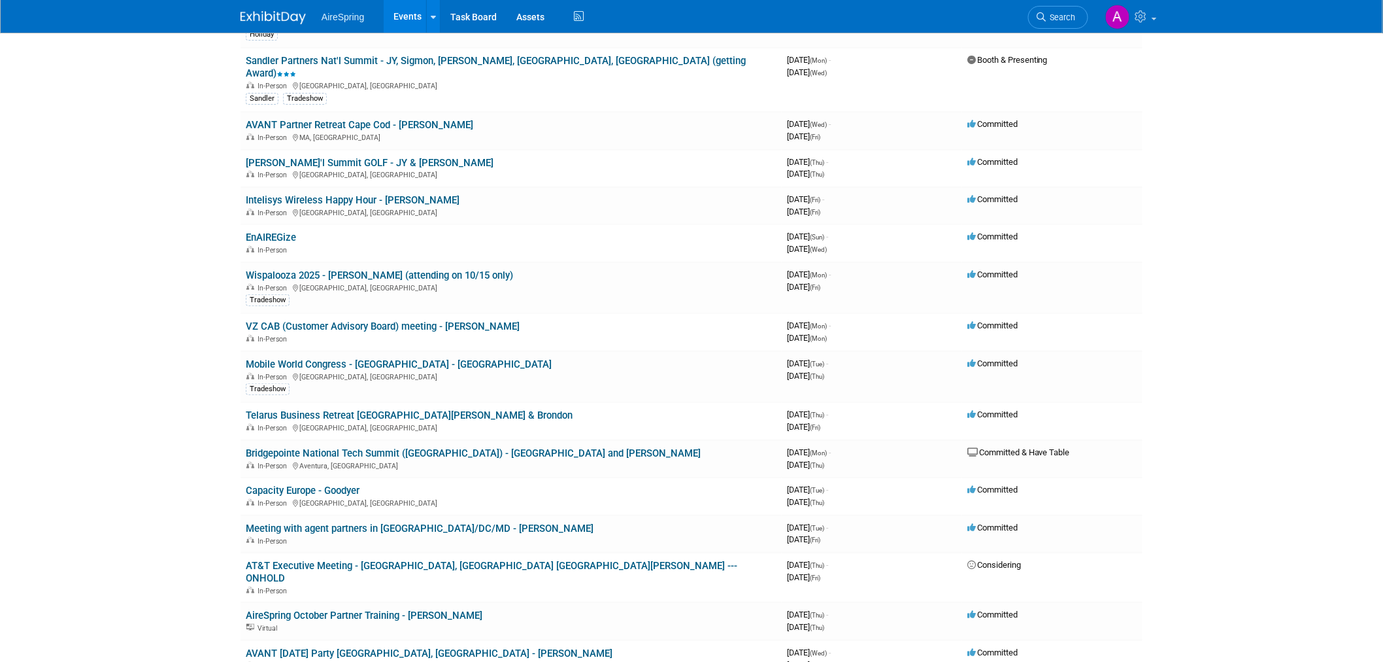  What do you see at coordinates (1019, 452) in the screenshot?
I see `span: Committed & Have Table` at bounding box center [1019, 452].